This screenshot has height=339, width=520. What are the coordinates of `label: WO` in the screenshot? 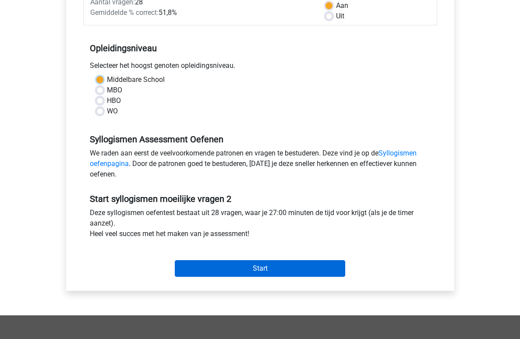 It's located at (112, 111).